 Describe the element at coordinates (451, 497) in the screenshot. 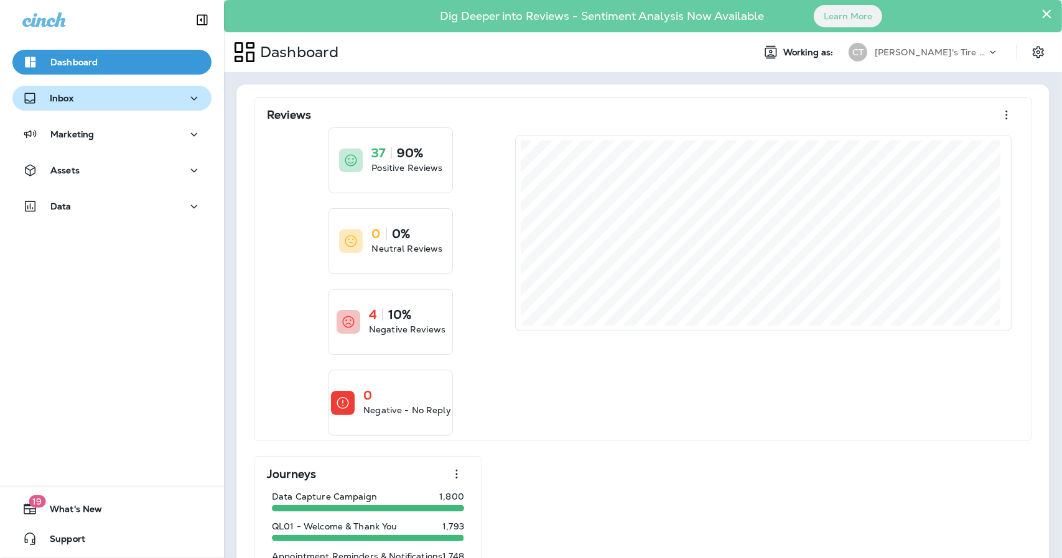

I see `p: 1,800` at that location.